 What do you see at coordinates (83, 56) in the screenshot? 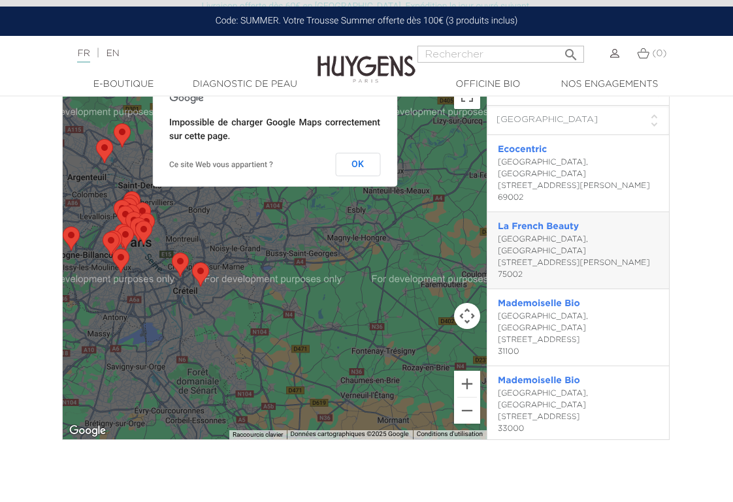
I see `a: FR` at bounding box center [83, 56].